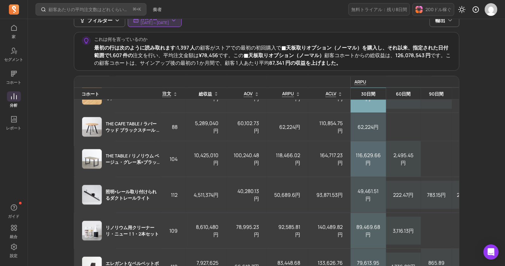 The width and height of the screenshot is (505, 266). I want to click on font: ¥78,456, so click(209, 55).